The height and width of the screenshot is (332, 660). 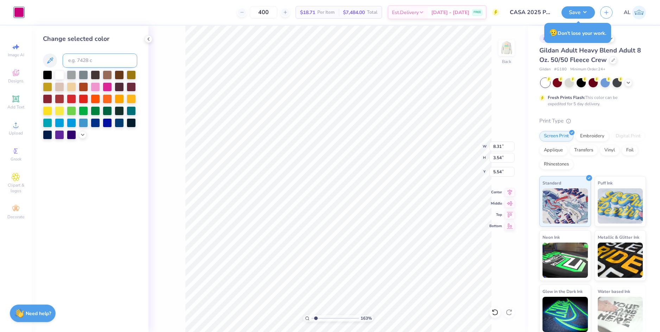 What do you see at coordinates (566, 97) in the screenshot?
I see `strong: Fresh Prints Flash:` at bounding box center [566, 97].